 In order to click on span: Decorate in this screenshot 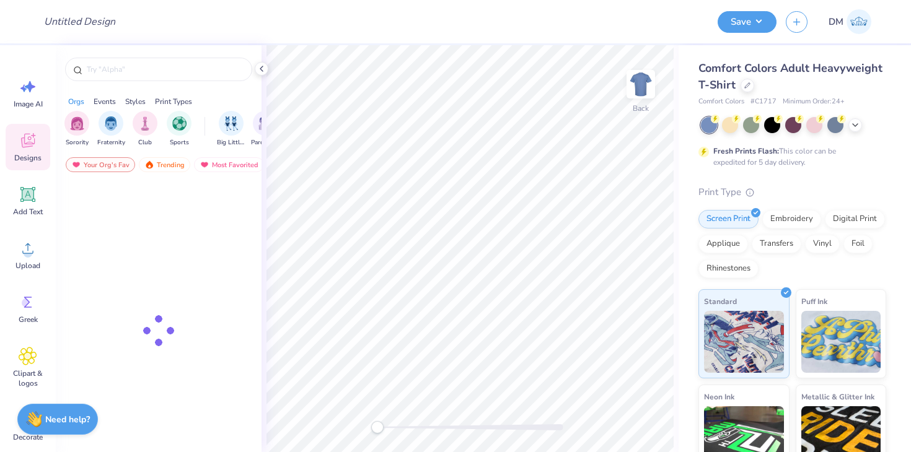, I will do `click(28, 437)`.